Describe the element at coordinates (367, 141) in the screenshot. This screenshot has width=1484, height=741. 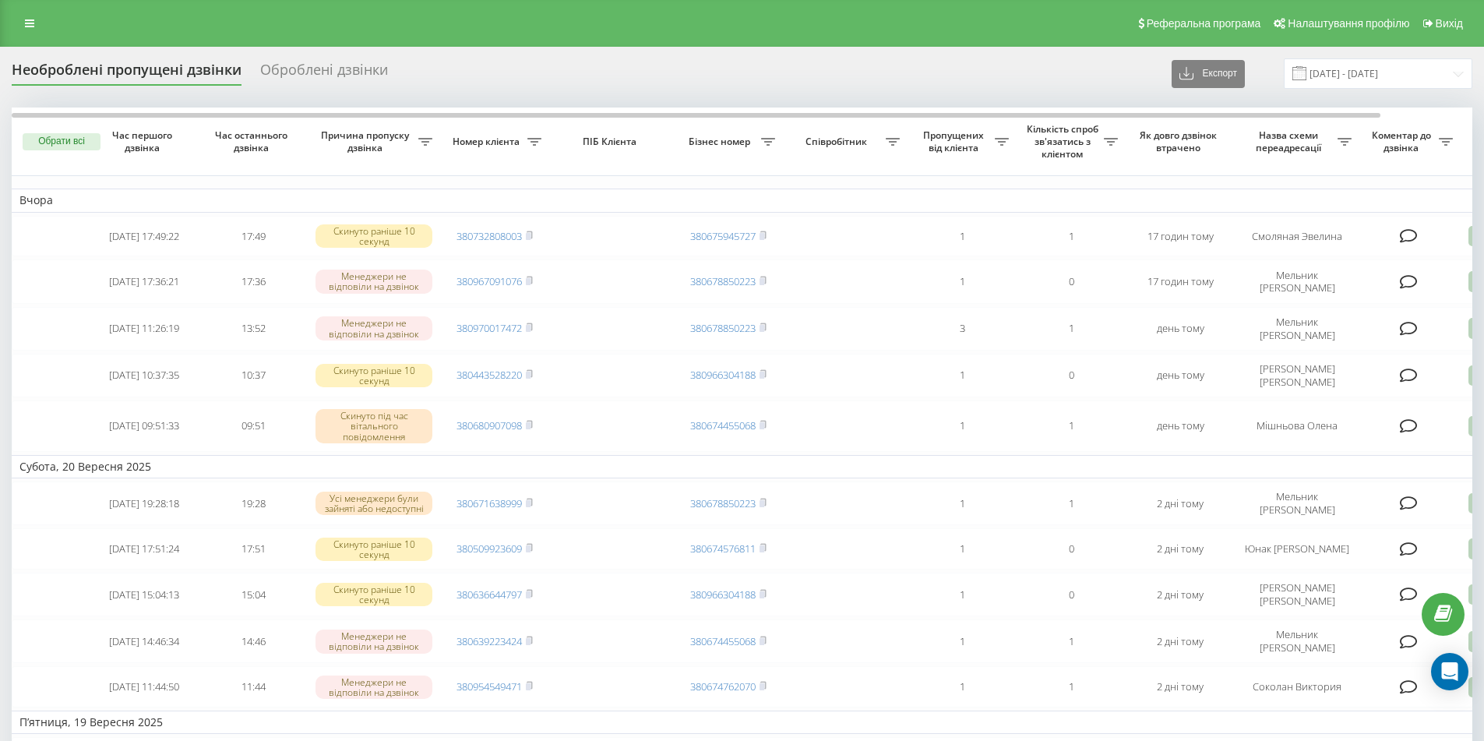
I see `span: Причина пропуску дзвінка` at that location.